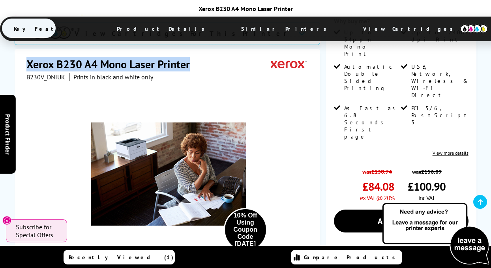 The image size is (491, 268). What do you see at coordinates (382, 171) in the screenshot?
I see `strike: £130.74` at bounding box center [382, 171].